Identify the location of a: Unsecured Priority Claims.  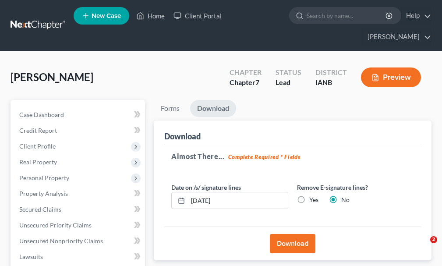
(78, 225).